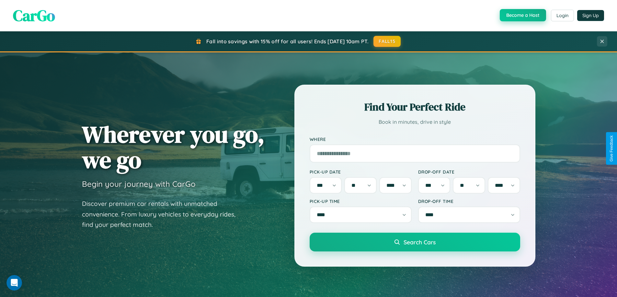  Describe the element at coordinates (590, 16) in the screenshot. I see `button: Sign Up` at that location.